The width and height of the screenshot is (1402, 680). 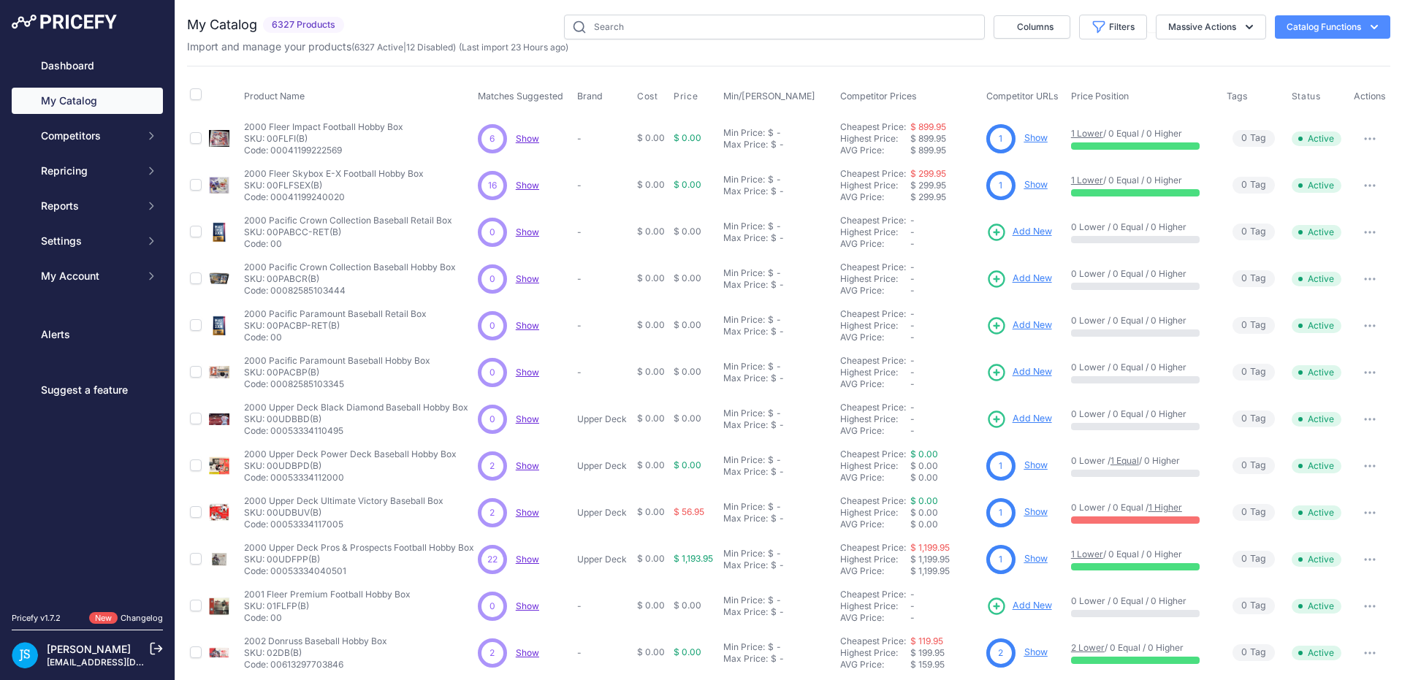 I want to click on span: Repricing, so click(x=88, y=171).